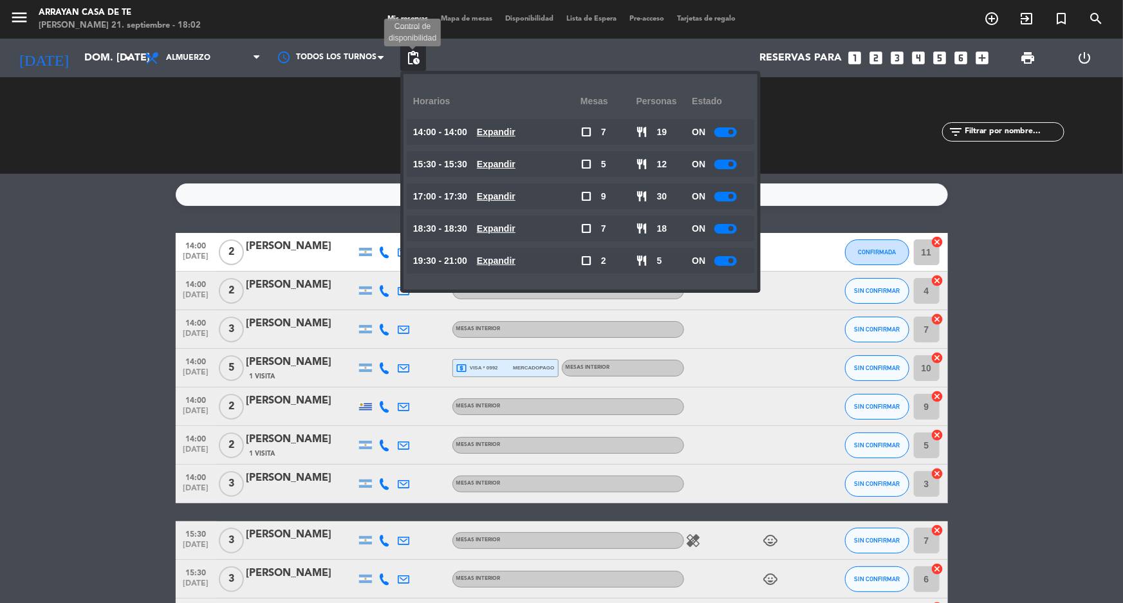  What do you see at coordinates (1085, 58) in the screenshot?
I see `div: LOG OUT` at bounding box center [1085, 58].